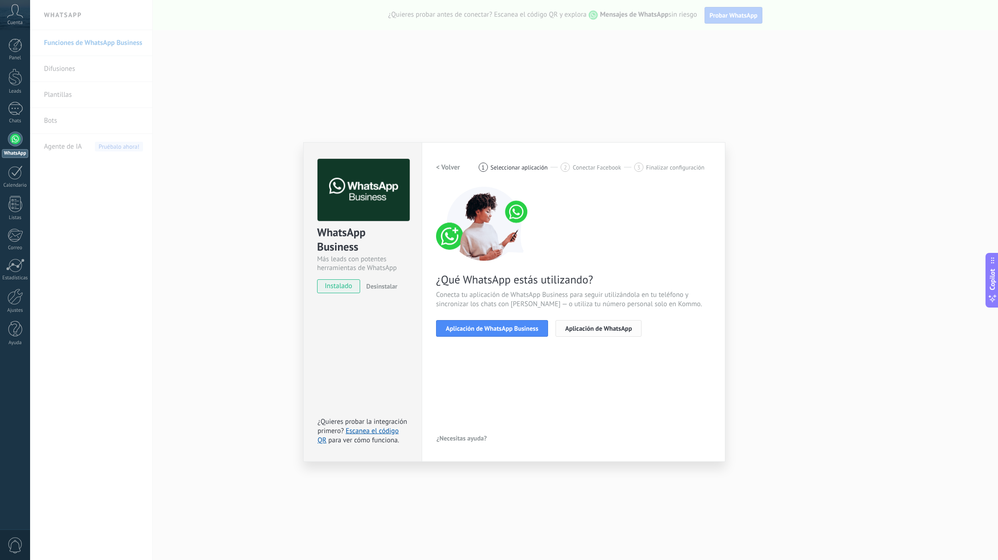 Image resolution: width=998 pixels, height=560 pixels. What do you see at coordinates (362, 240) in the screenshot?
I see `div: WhatsApp Business` at bounding box center [362, 240].